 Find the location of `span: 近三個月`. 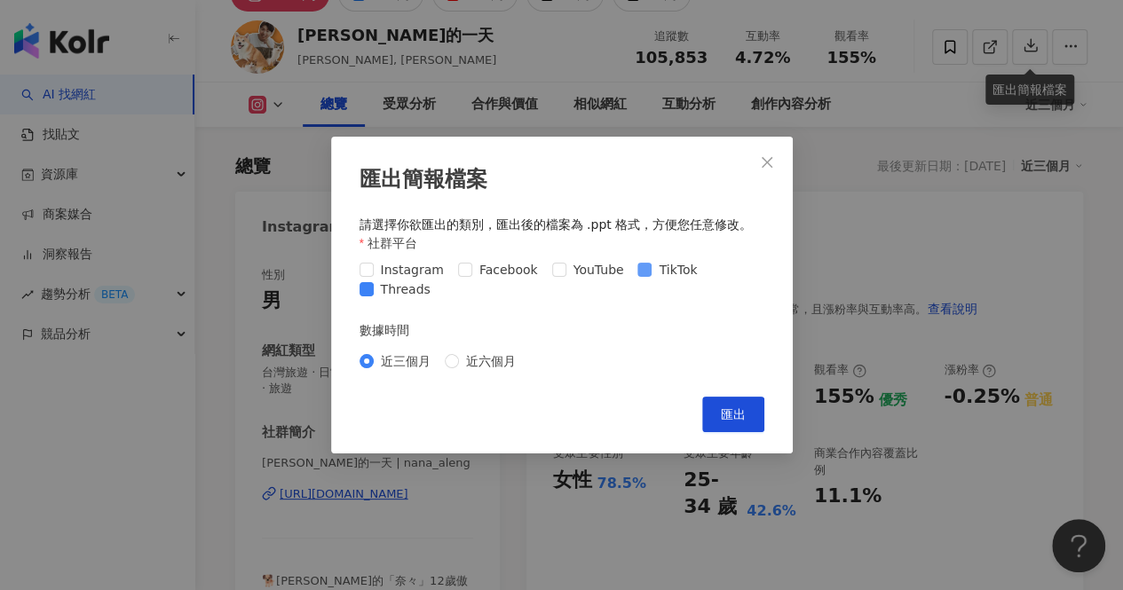

span: 近三個月 is located at coordinates (406, 361).